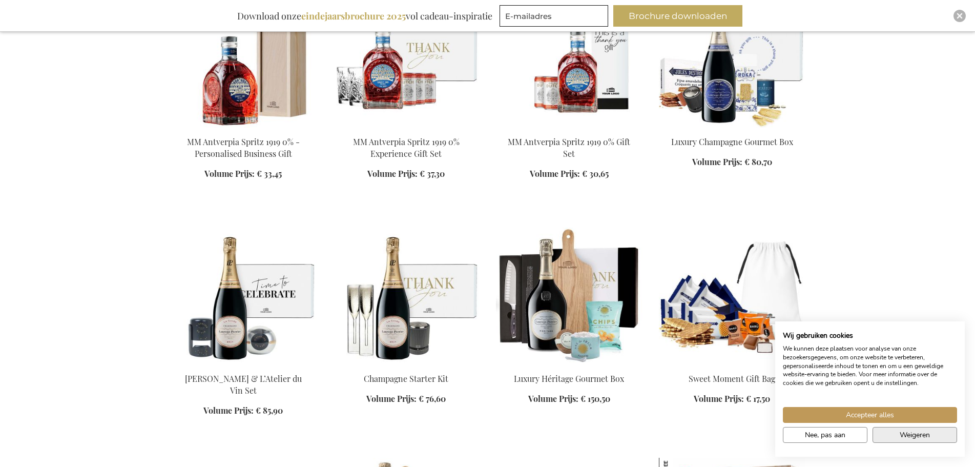 The image size is (975, 467). What do you see at coordinates (596, 398) in the screenshot?
I see `span: € 150,50` at bounding box center [596, 398].